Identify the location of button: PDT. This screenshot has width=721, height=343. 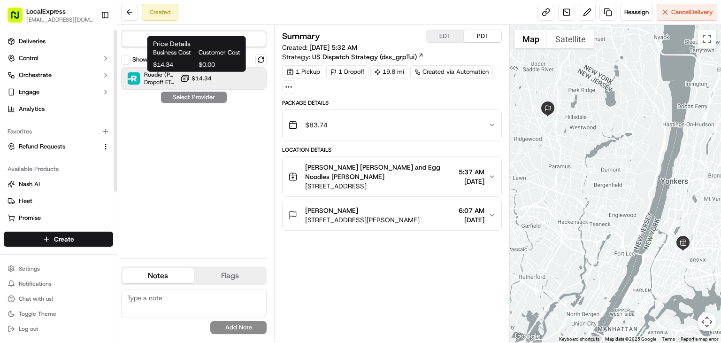
(482, 36).